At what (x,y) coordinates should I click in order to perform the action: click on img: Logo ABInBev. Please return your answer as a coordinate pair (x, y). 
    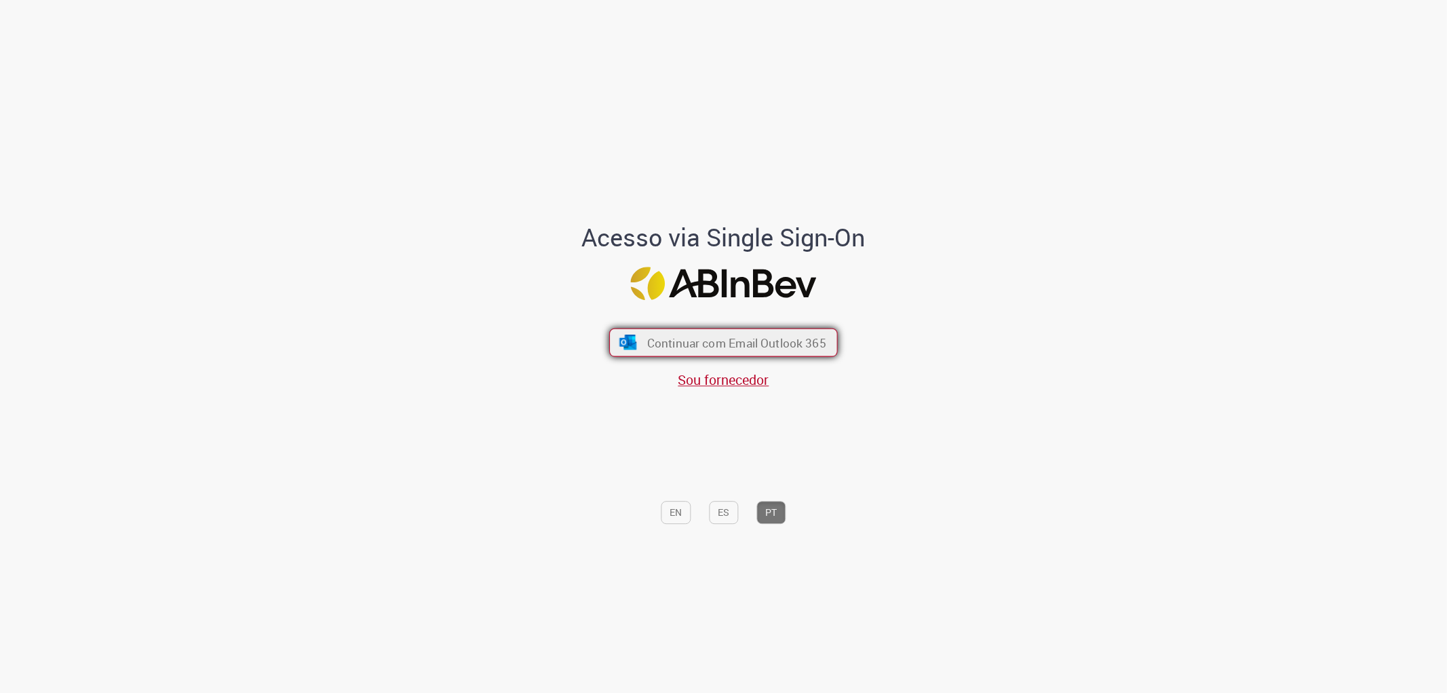
    Looking at the image, I should click on (724, 284).